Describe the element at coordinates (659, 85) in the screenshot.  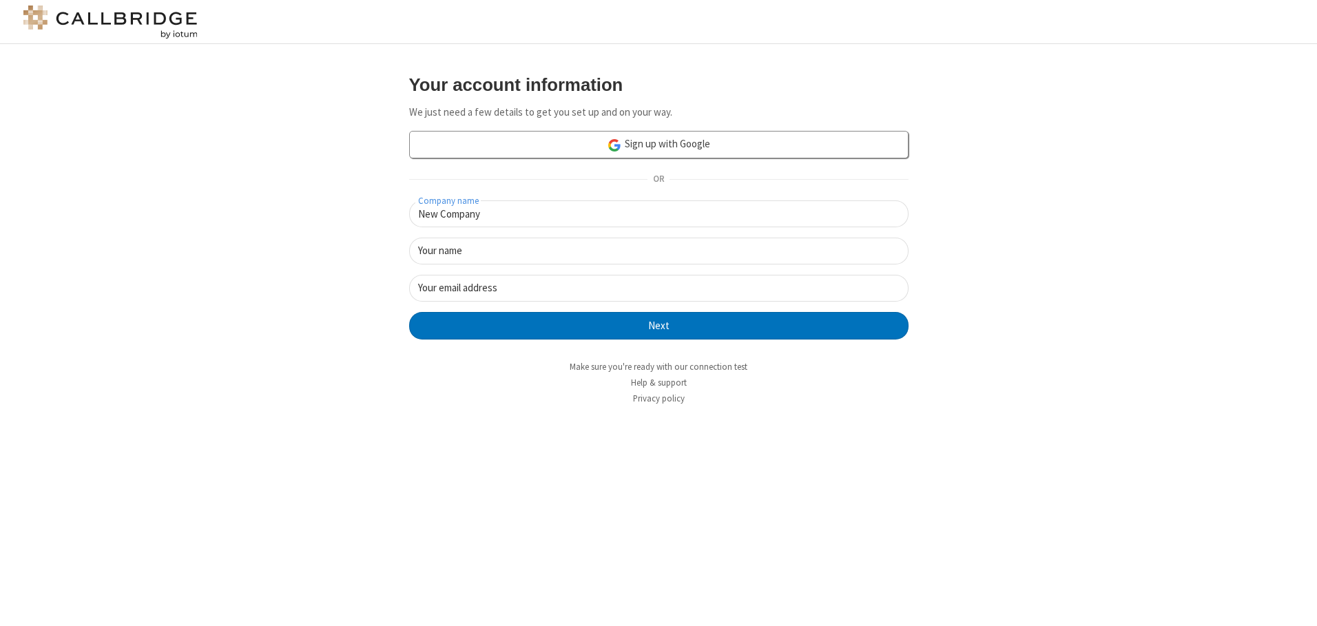
I see `h3: Your account information` at that location.